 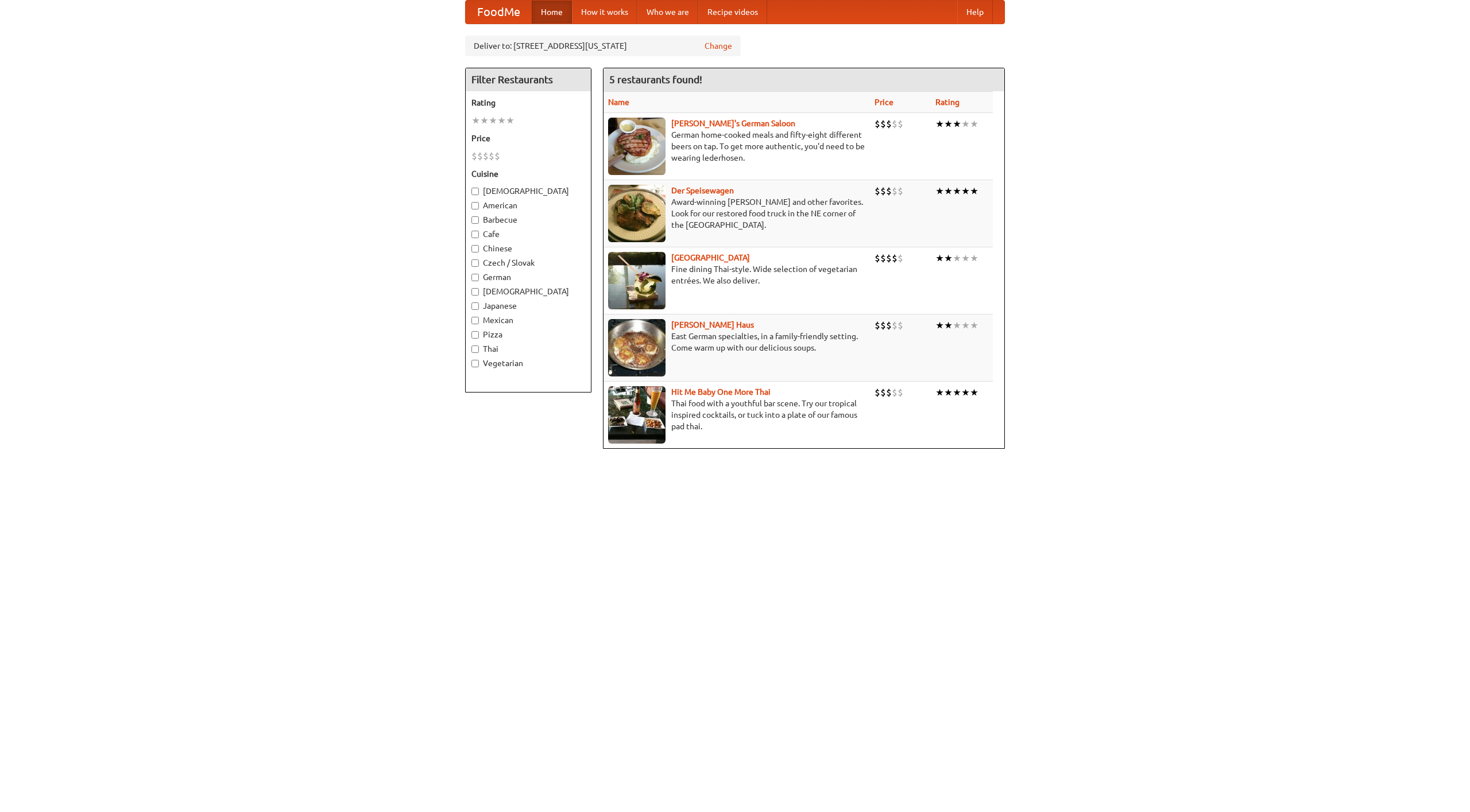 I want to click on label: German, so click(x=528, y=278).